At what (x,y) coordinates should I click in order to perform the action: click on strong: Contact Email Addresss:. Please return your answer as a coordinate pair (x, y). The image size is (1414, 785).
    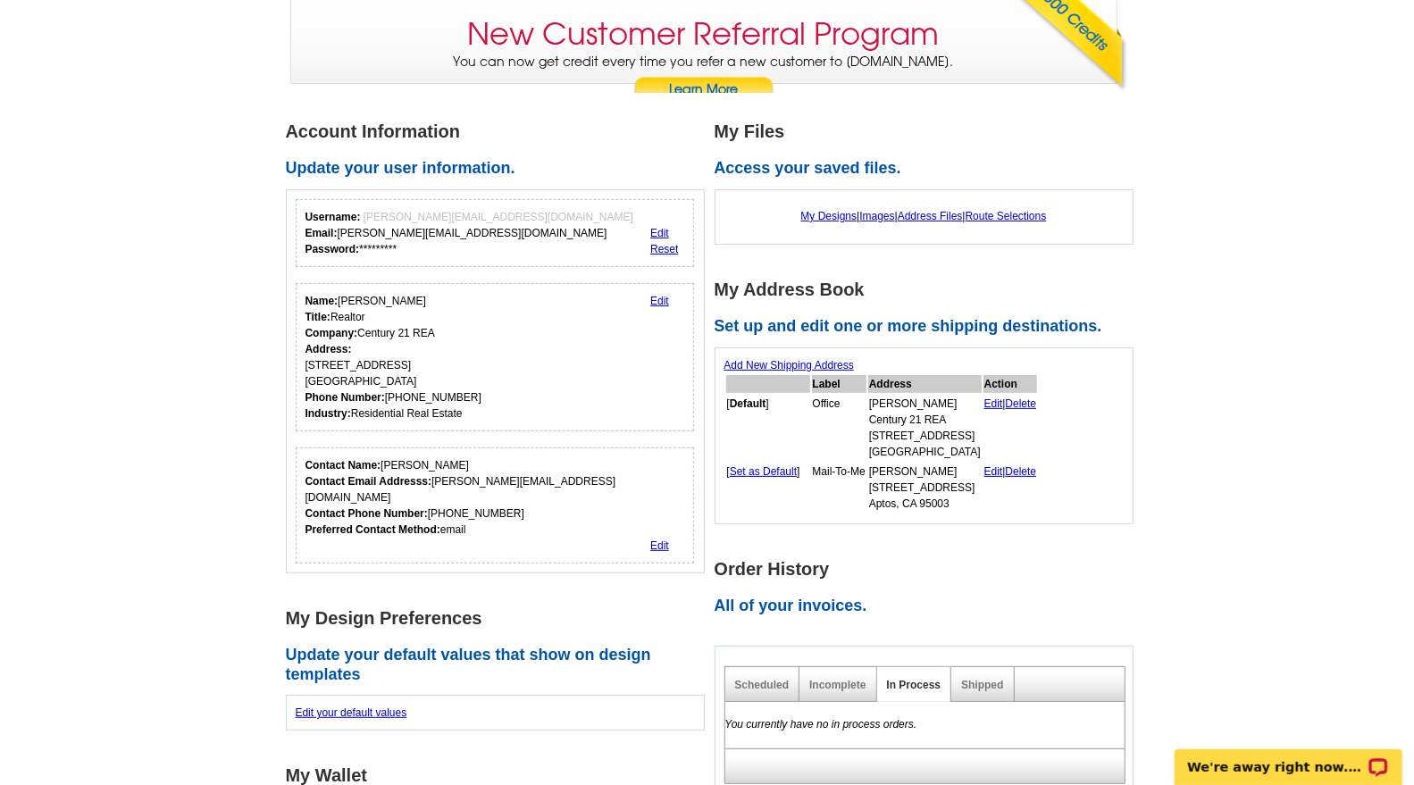
    Looking at the image, I should click on (369, 482).